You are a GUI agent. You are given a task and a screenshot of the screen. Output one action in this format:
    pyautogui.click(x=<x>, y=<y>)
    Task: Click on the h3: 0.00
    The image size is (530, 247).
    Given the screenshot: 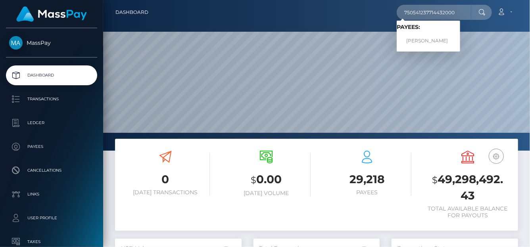 What is the action you would take?
    pyautogui.click(x=266, y=180)
    